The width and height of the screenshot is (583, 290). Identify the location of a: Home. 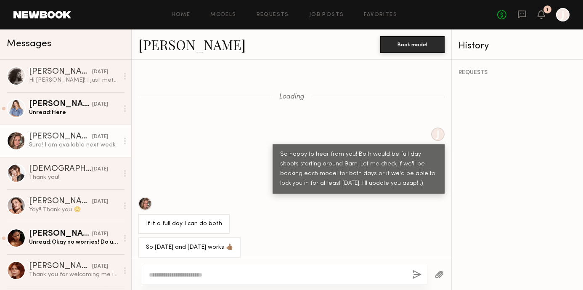
(181, 15).